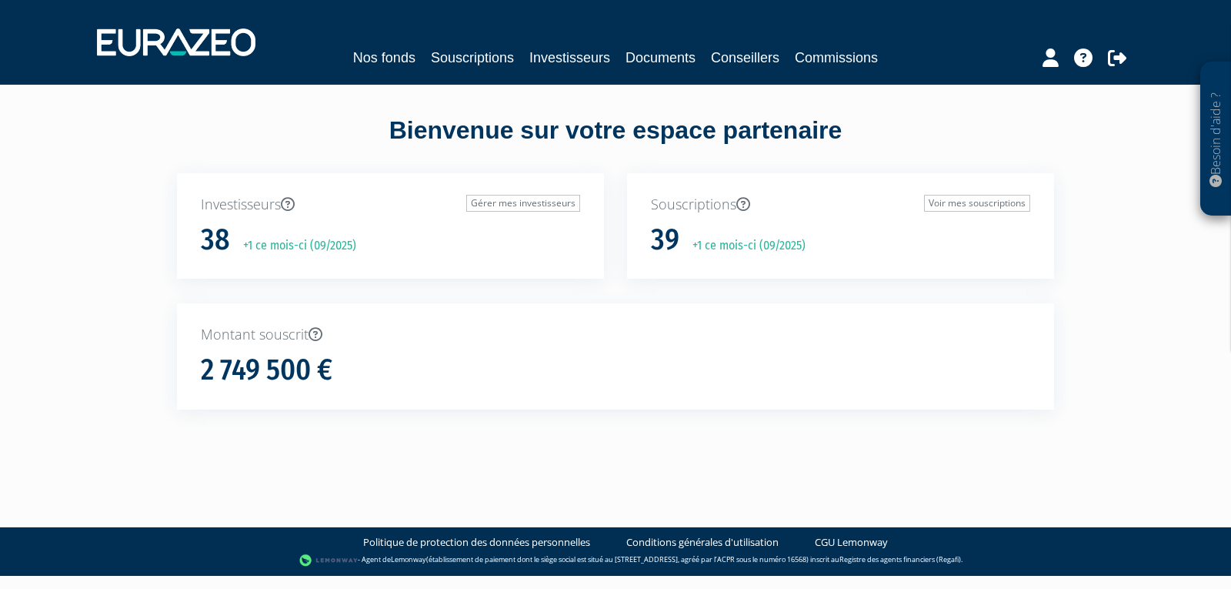  What do you see at coordinates (476, 542) in the screenshot?
I see `a: Politique de protection des données personnelles` at bounding box center [476, 542].